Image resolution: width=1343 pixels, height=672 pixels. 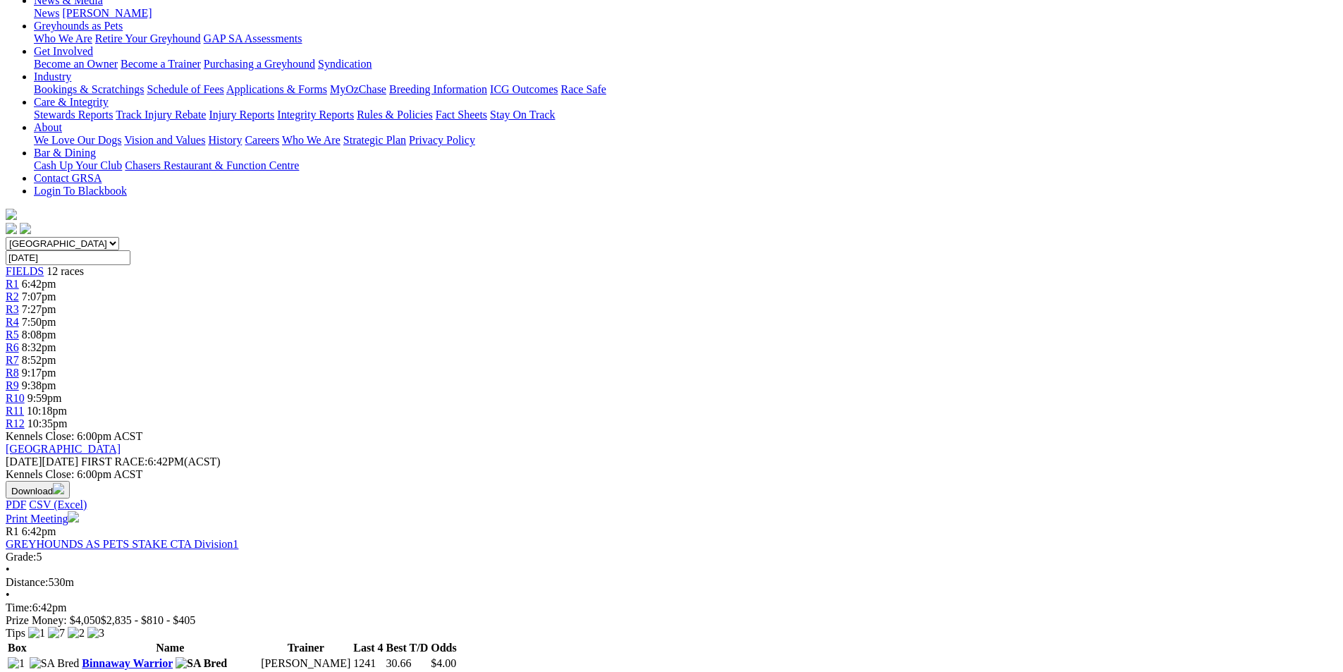 What do you see at coordinates (253, 38) in the screenshot?
I see `a: GAP SA Assessments` at bounding box center [253, 38].